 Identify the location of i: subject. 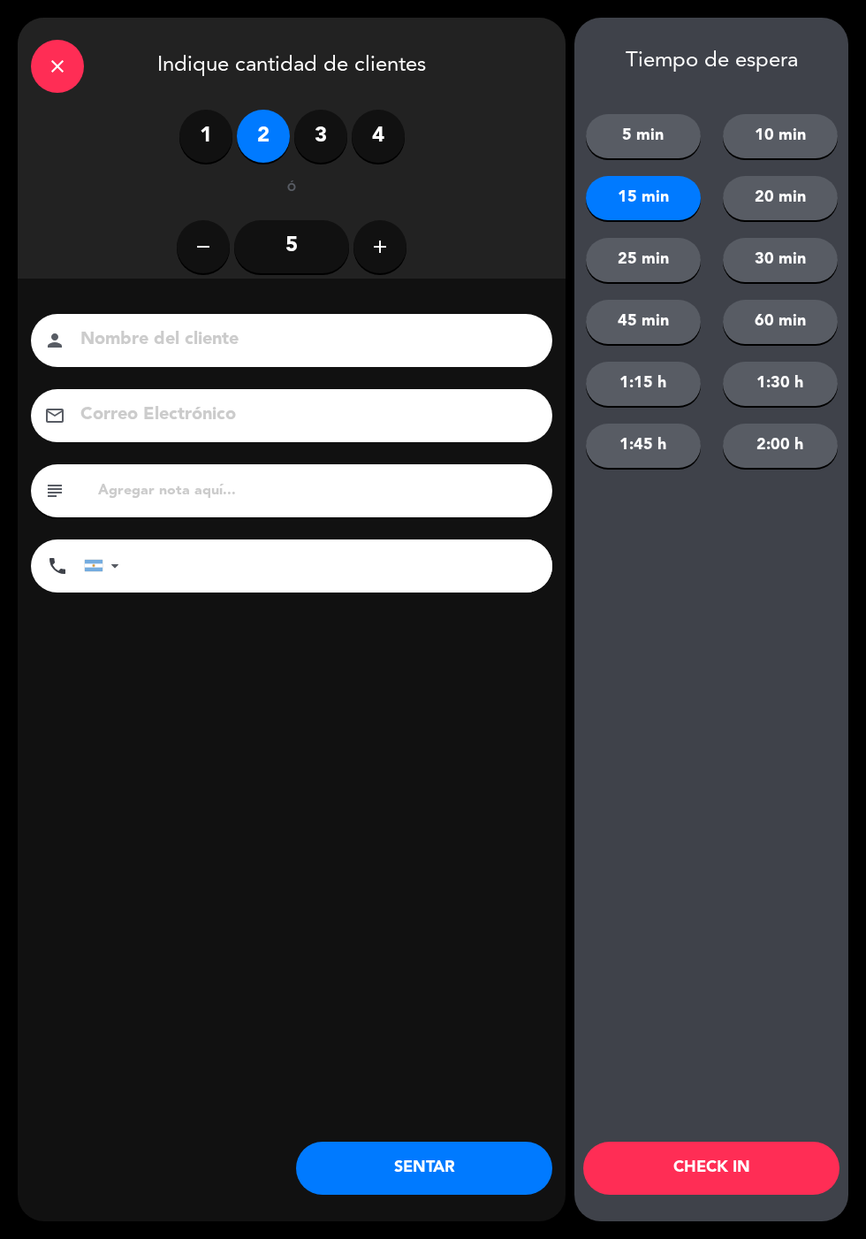
(55, 491).